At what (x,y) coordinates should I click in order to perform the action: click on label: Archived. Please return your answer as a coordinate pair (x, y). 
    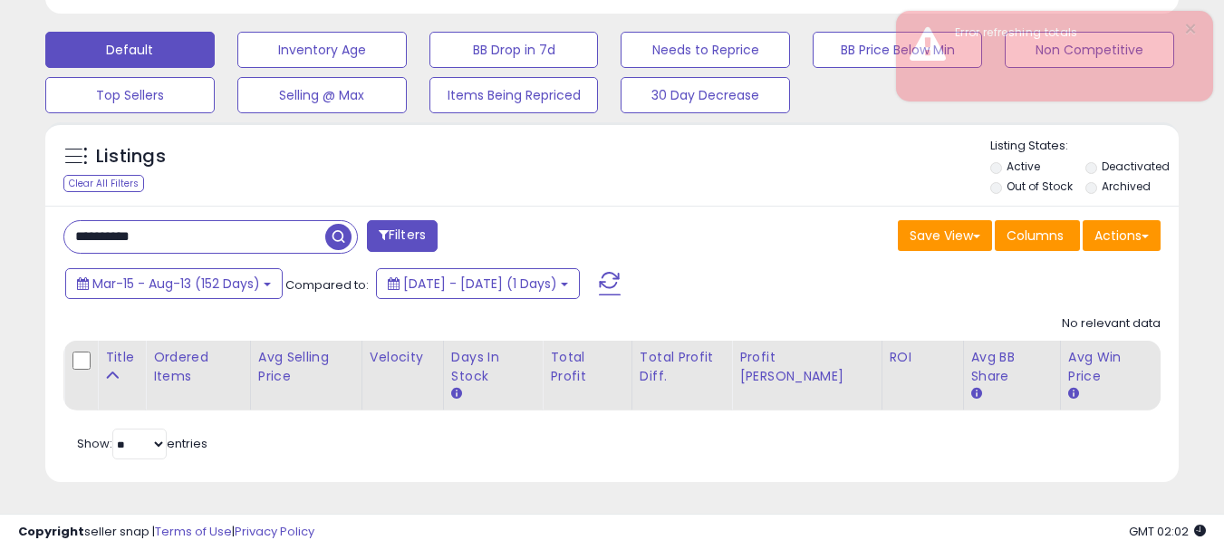
    Looking at the image, I should click on (1126, 186).